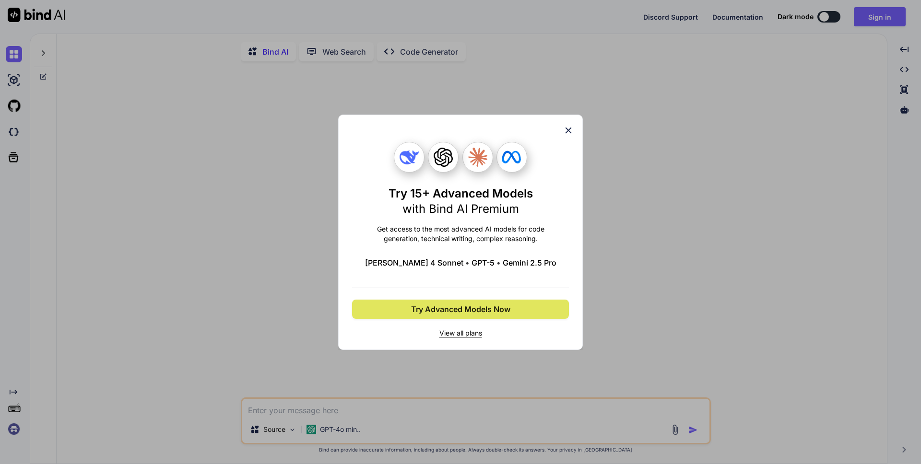 The image size is (921, 464). Describe the element at coordinates (461, 234) in the screenshot. I see `p: Get access to the most advanced AI models for code generation, technical writing, complex reasoning.` at that location.